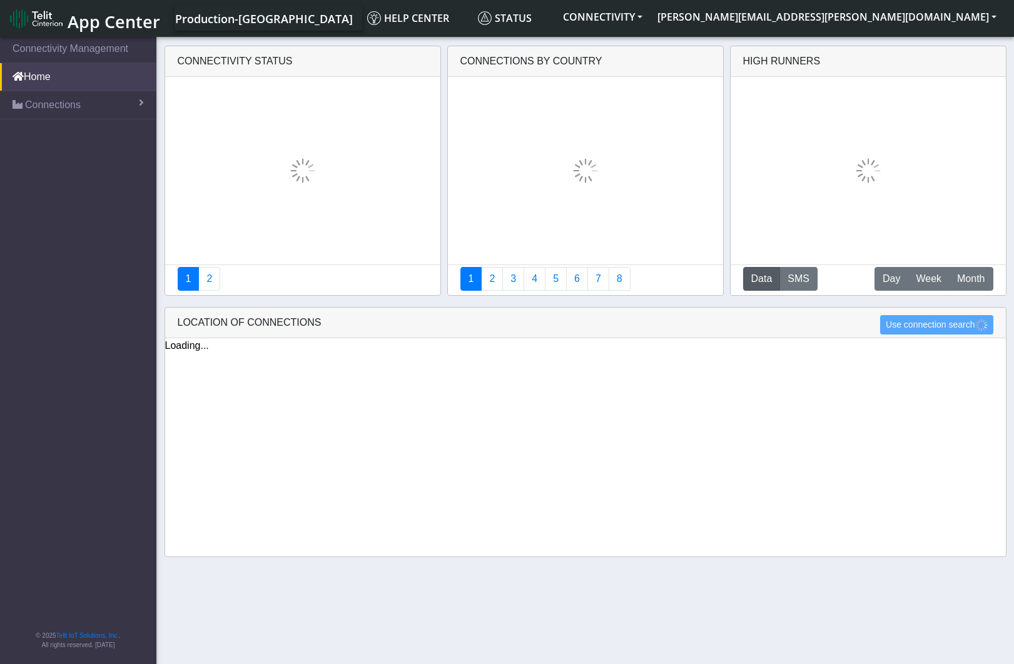 Image resolution: width=1014 pixels, height=664 pixels. Describe the element at coordinates (891, 279) in the screenshot. I see `button: Day` at that location.